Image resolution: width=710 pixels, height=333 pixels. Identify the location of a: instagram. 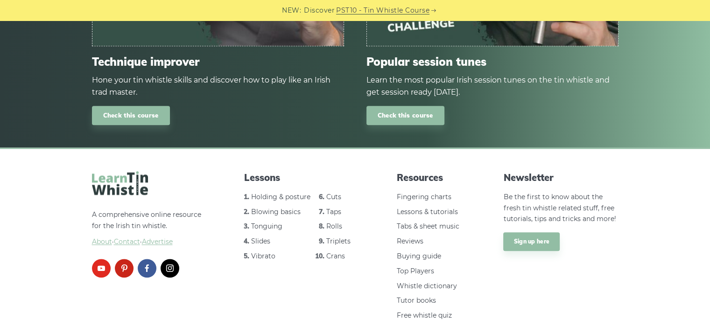
(170, 268).